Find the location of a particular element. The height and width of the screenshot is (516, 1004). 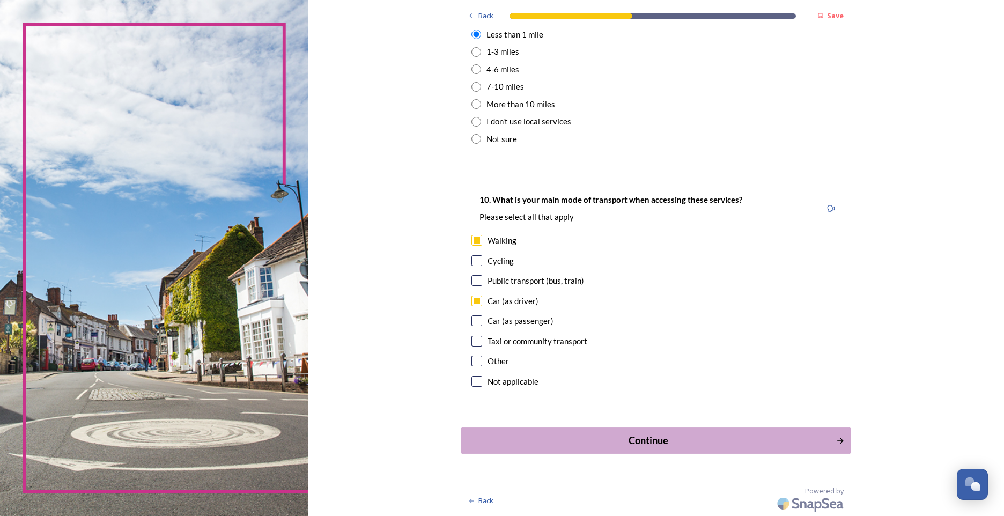

button: Continue is located at coordinates (656, 440).